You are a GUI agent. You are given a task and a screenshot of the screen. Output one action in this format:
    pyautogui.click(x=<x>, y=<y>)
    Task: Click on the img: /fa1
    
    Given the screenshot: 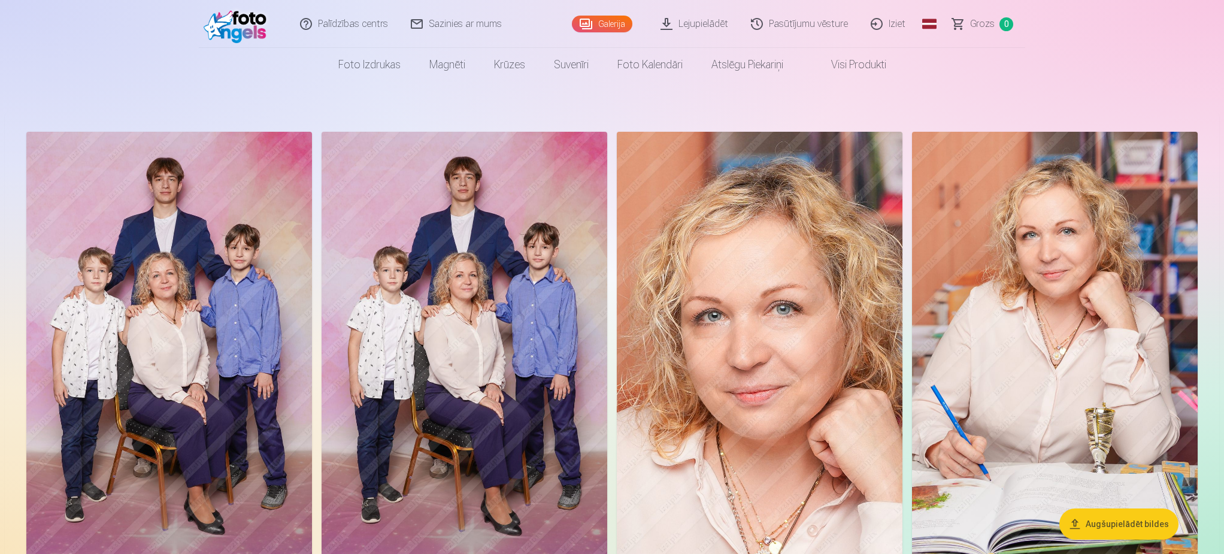 What is the action you would take?
    pyautogui.click(x=238, y=24)
    